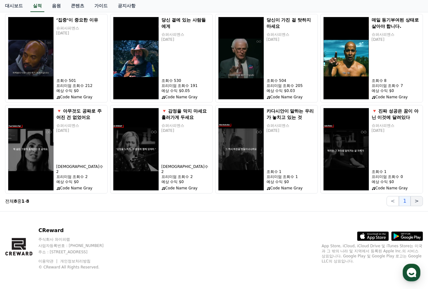 The width and height of the screenshot is (428, 289). What do you see at coordinates (185, 81) in the screenshot?
I see `p: 조회수 530` at bounding box center [185, 81].